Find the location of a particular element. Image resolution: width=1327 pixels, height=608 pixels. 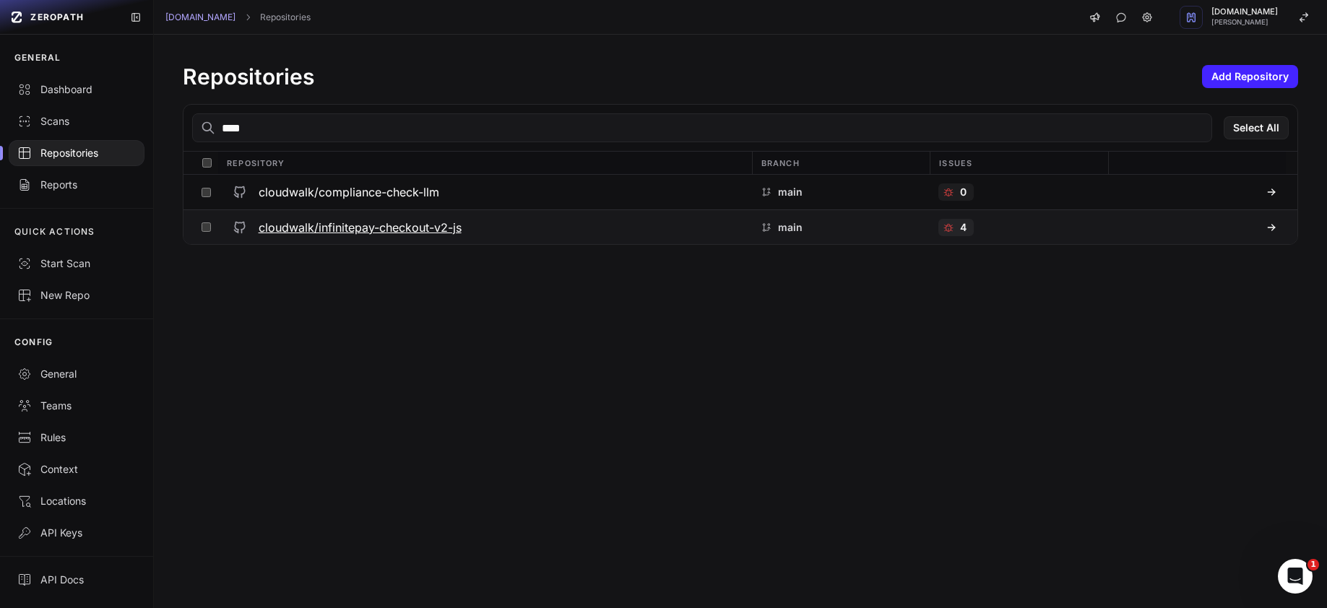

p: GENERAL is located at coordinates (38, 58).